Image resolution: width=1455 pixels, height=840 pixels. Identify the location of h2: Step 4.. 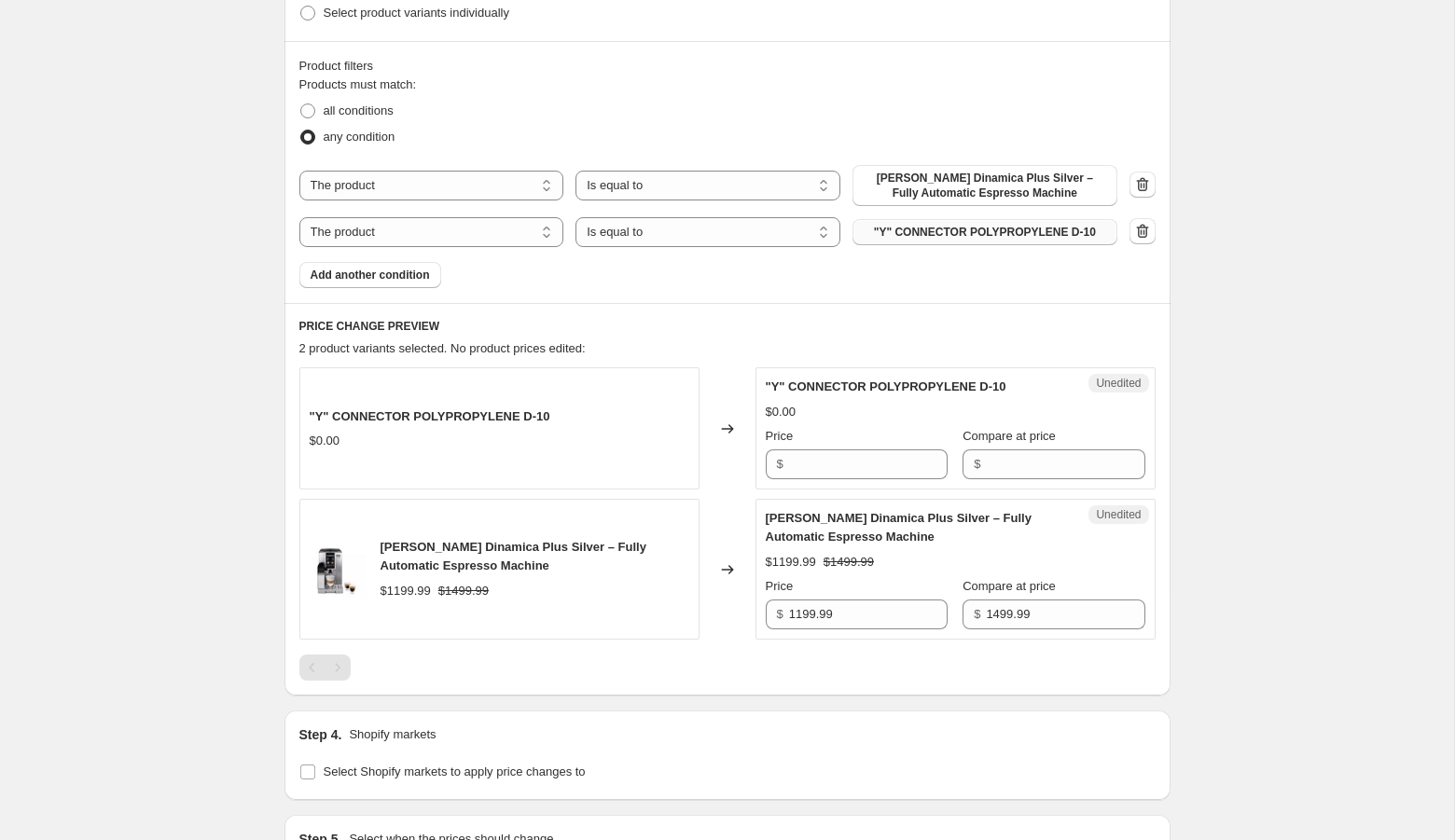
(321, 735).